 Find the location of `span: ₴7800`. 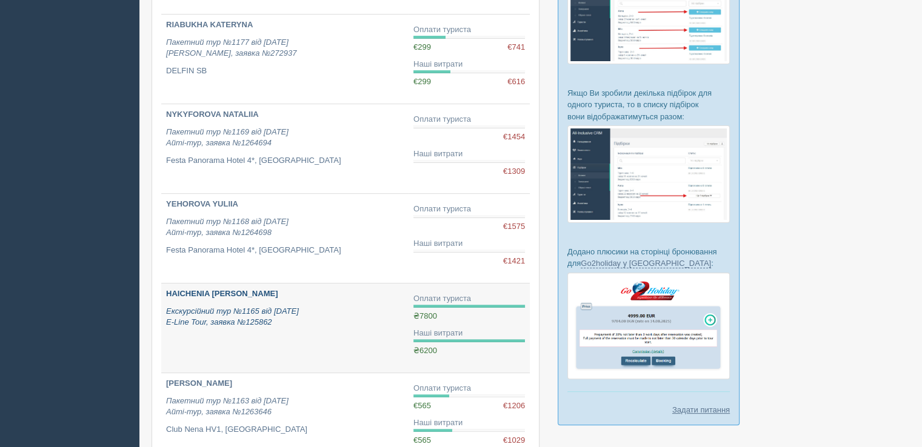

span: ₴7800 is located at coordinates (425, 316).